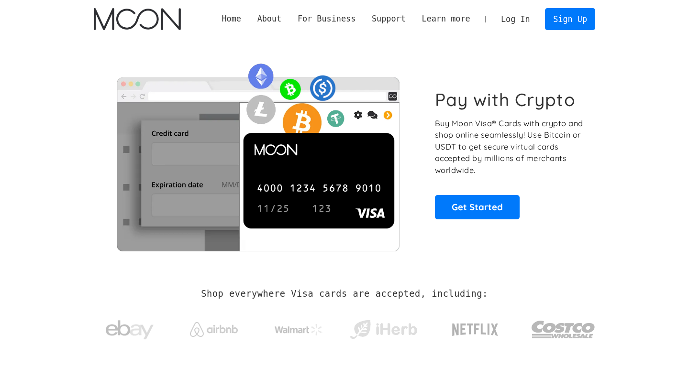 The image size is (689, 388). What do you see at coordinates (326, 19) in the screenshot?
I see `div: For Business` at bounding box center [326, 19].